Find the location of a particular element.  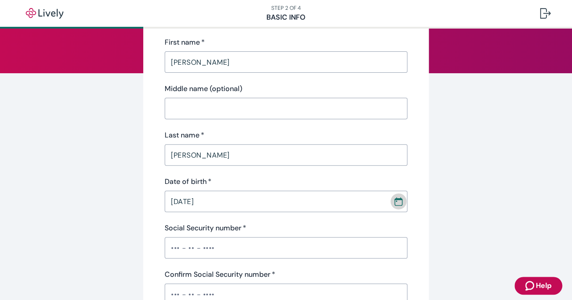

label: Last name is located at coordinates (184, 135).